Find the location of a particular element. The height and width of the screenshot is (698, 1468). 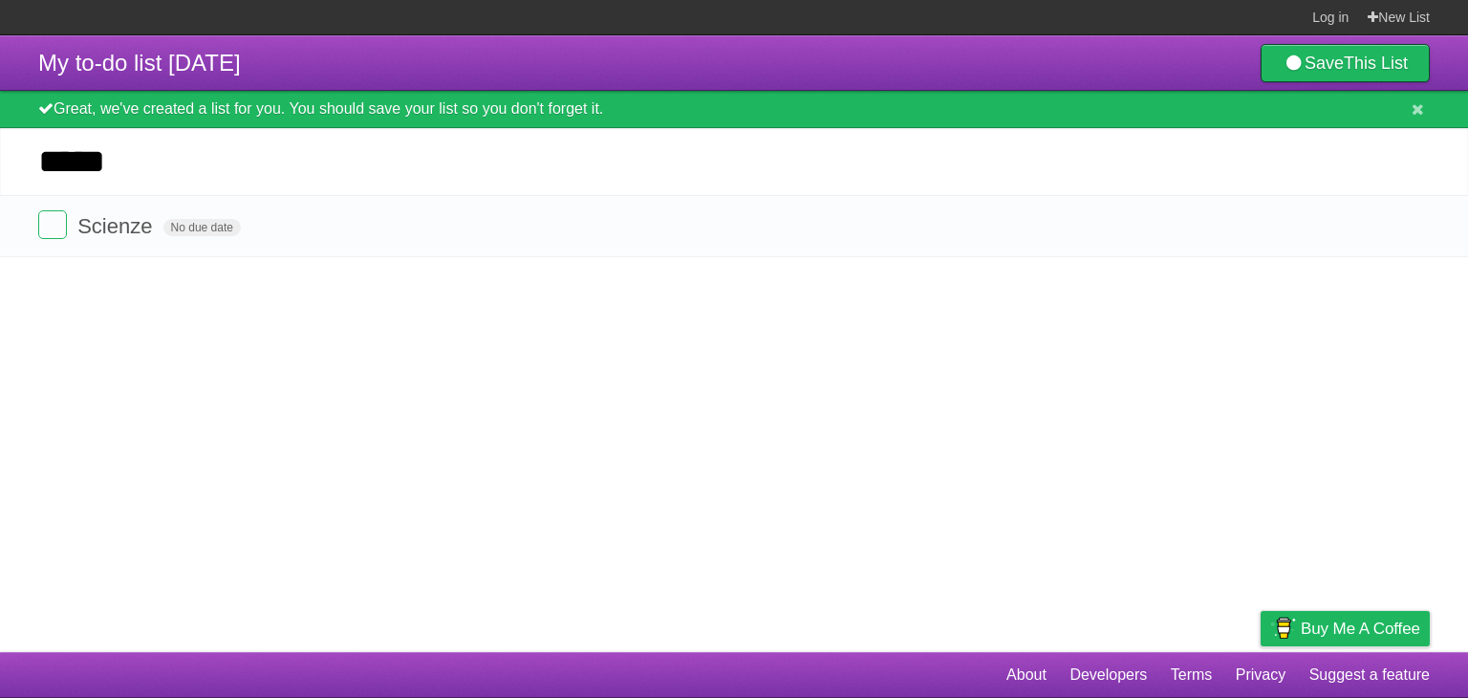

a: Terms is located at coordinates (1192, 675).